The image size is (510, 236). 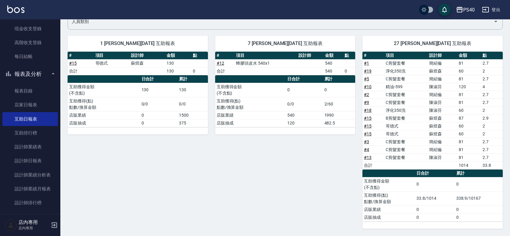 What do you see at coordinates (339, 104) in the screenshot?
I see `td: 2/60` at bounding box center [339, 104].